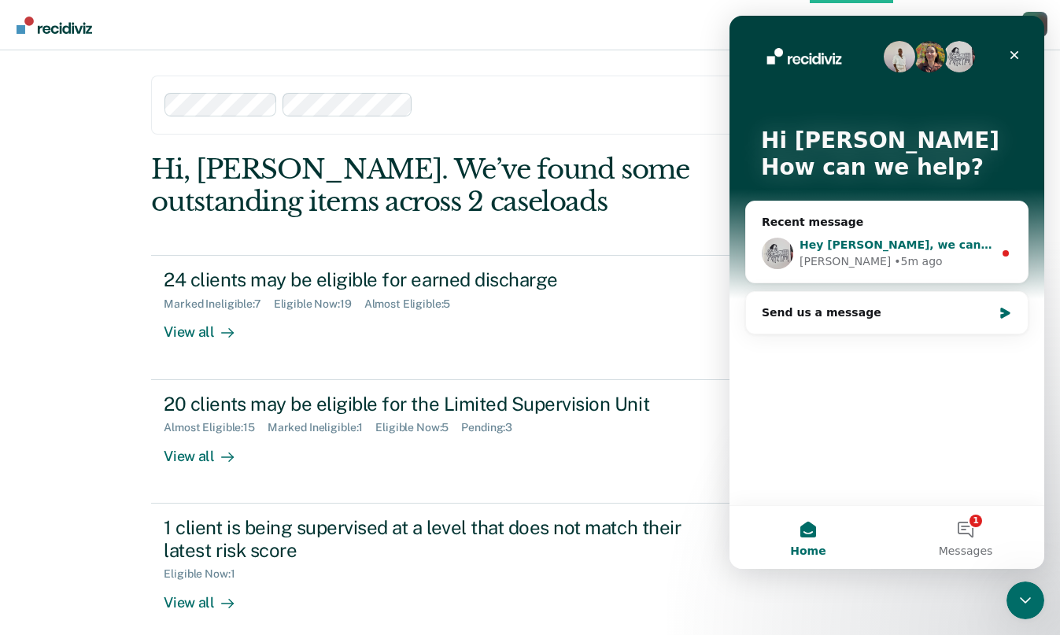 The height and width of the screenshot is (635, 1060). What do you see at coordinates (205, 573) in the screenshot?
I see `div: Eligible Now : 1` at bounding box center [205, 573].